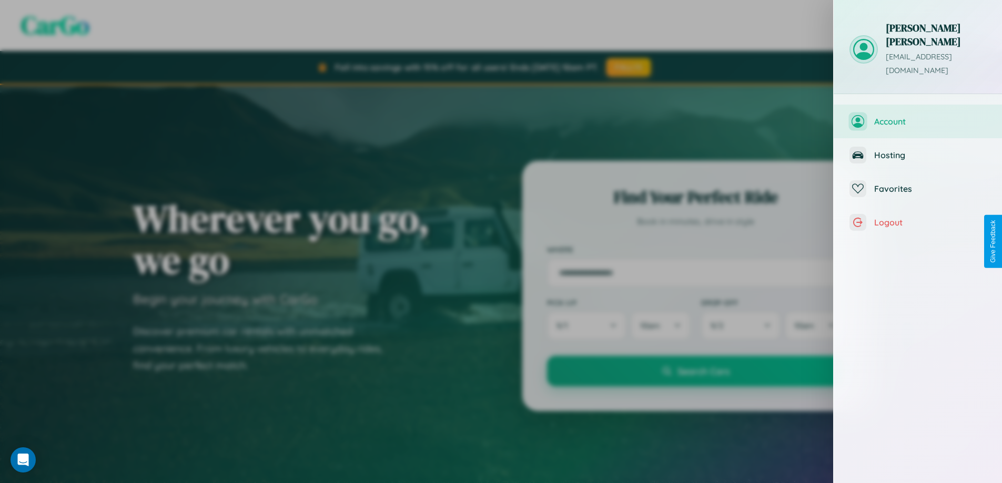  What do you see at coordinates (930, 189) in the screenshot?
I see `span: Favorites` at bounding box center [930, 189].